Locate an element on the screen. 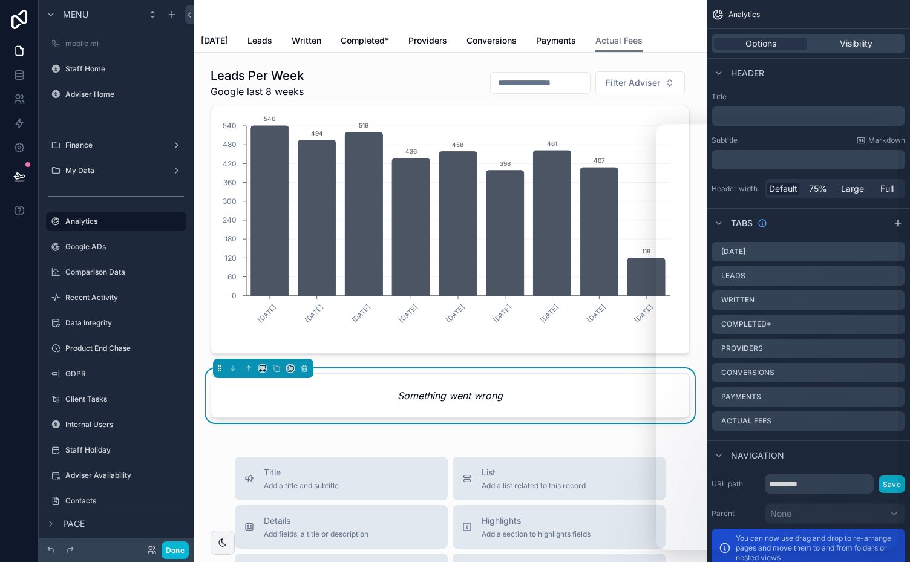 This screenshot has height=562, width=910. span: Visibility is located at coordinates (856, 44).